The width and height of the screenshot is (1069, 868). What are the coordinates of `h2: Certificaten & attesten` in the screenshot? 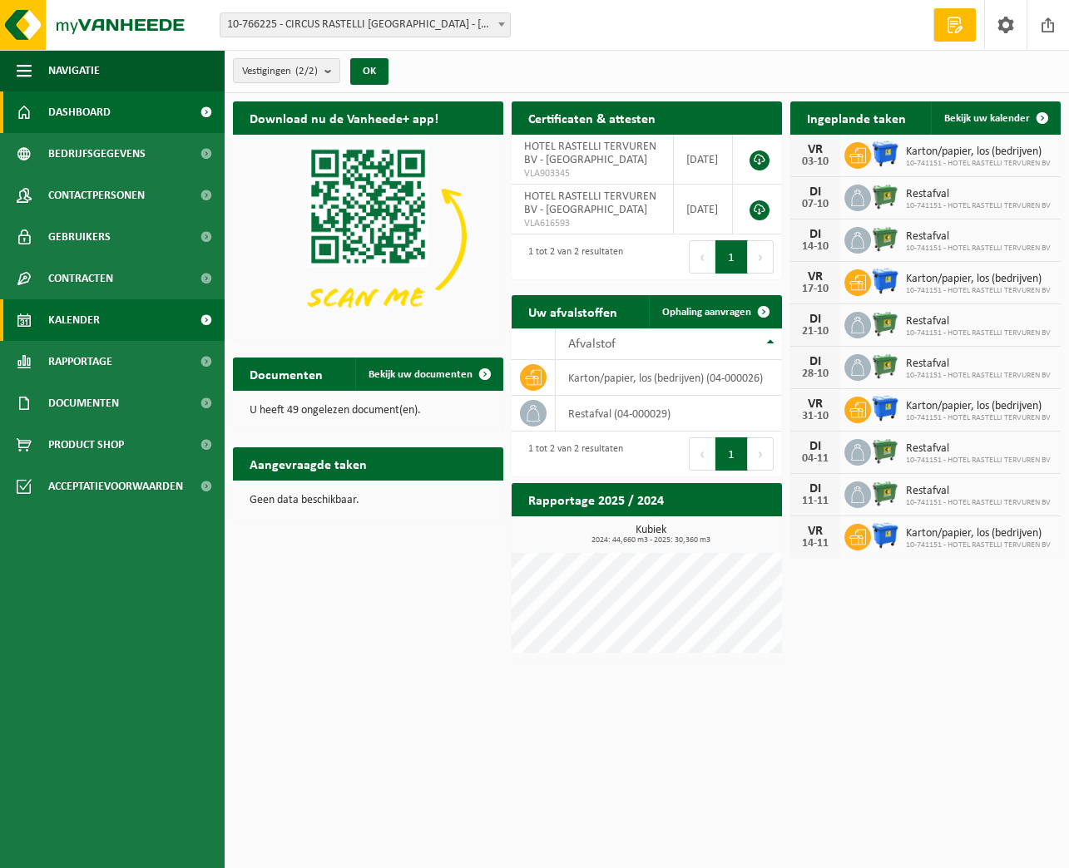 It's located at (591, 117).